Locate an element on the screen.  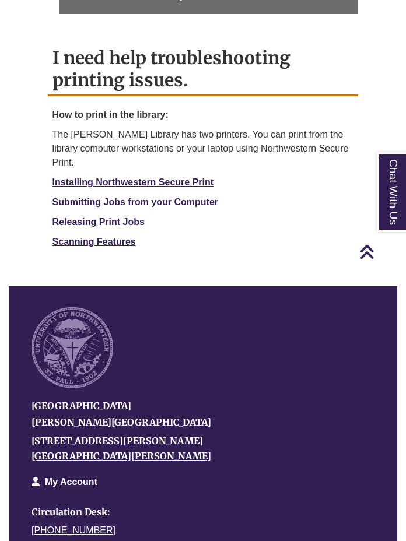
a: Submitting Jobs from your Computer is located at coordinates (135, 202).